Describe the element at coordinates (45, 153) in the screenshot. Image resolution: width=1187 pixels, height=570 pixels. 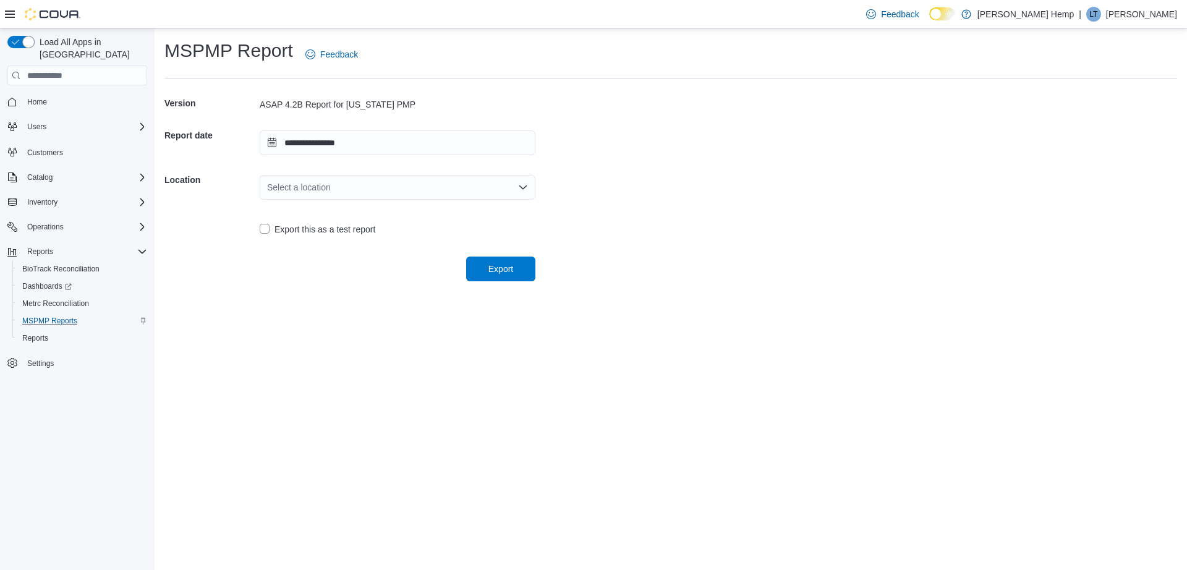
I see `a: Customers` at that location.